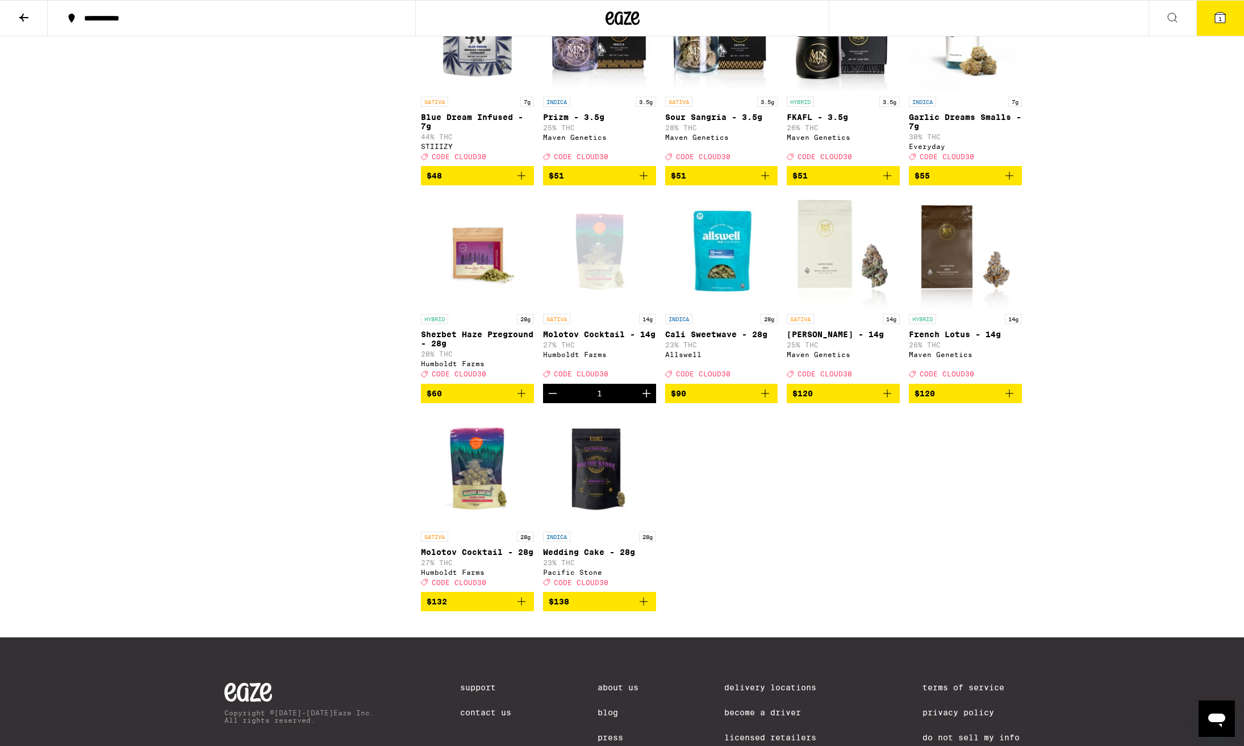  I want to click on span: 1, so click(1221, 19).